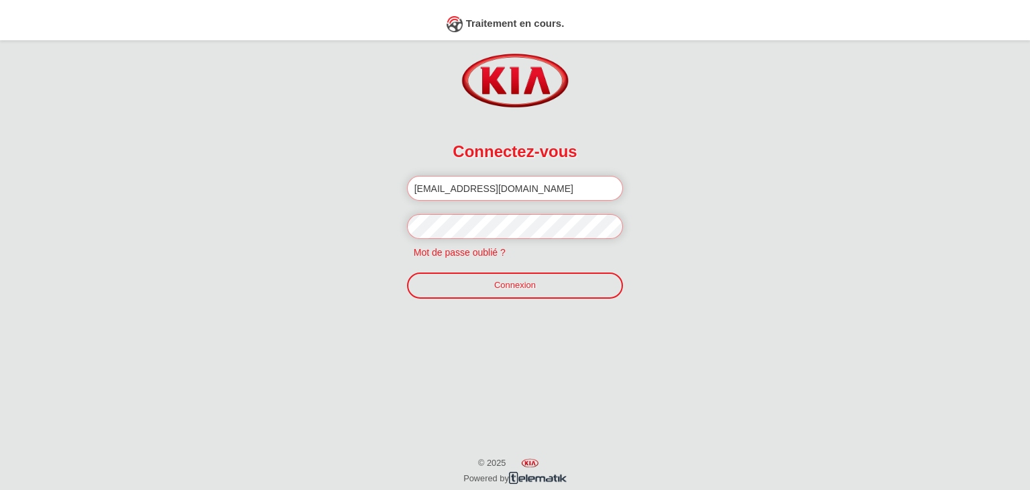 Image resolution: width=1030 pixels, height=490 pixels. Describe the element at coordinates (515, 23) in the screenshot. I see `span: Traitement en cours.` at that location.